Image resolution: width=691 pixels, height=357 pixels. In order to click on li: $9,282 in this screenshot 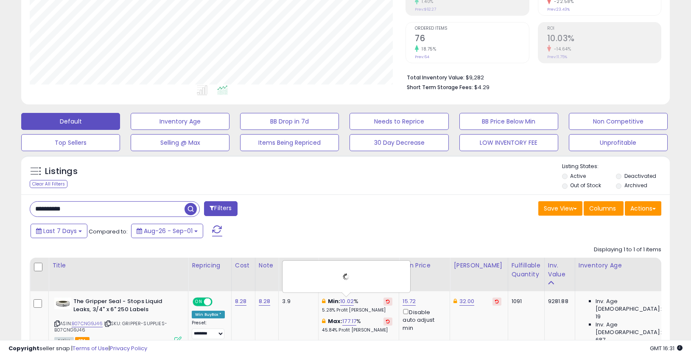, I will do `click(531, 77)`.